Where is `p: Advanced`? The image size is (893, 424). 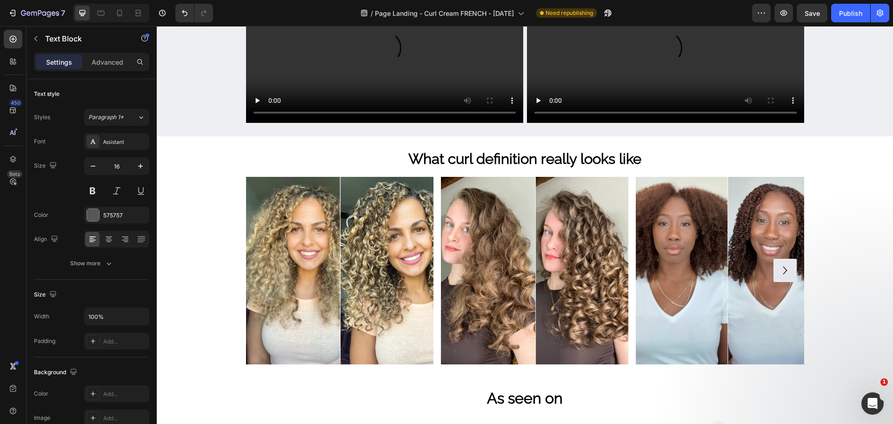 p: Advanced is located at coordinates (107, 62).